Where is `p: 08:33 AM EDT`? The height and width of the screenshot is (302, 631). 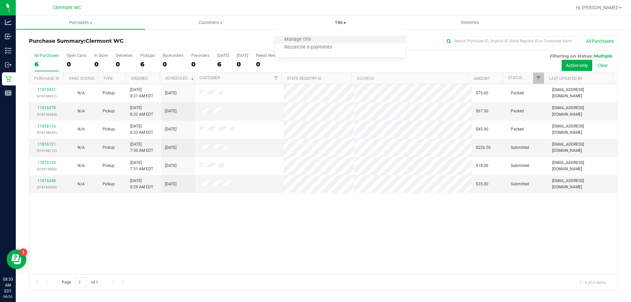
p: 08:33 AM EDT is located at coordinates (8, 285).